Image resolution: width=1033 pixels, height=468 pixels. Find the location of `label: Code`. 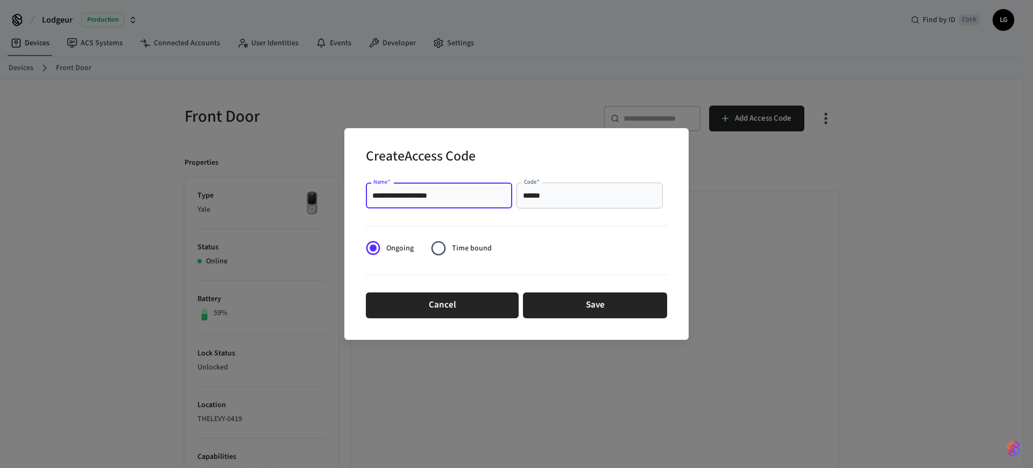

label: Code is located at coordinates (532, 181).